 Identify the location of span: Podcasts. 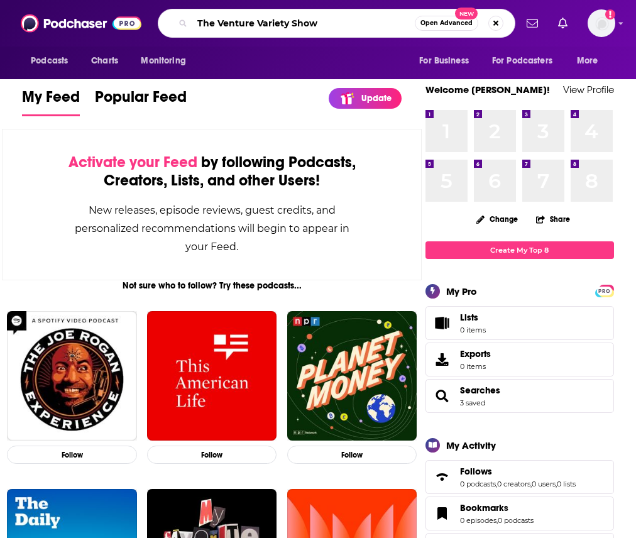
(49, 61).